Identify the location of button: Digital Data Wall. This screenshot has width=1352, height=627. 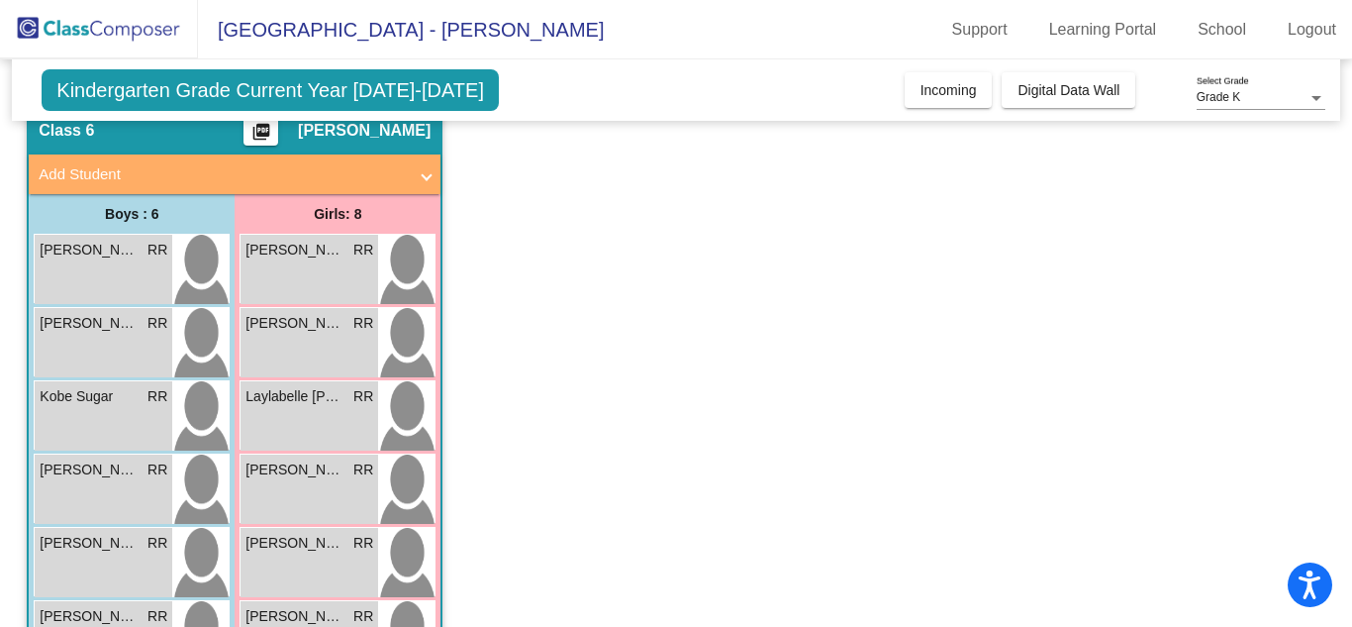
(1068, 90).